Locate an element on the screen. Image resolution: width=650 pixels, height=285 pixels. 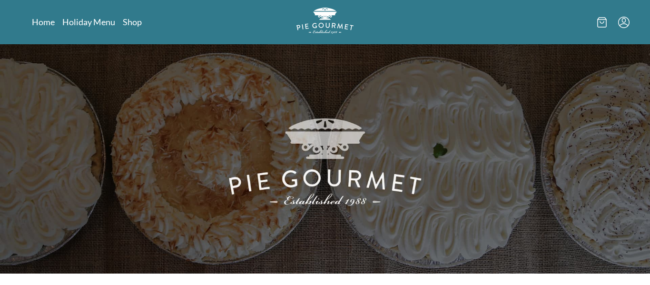
a: Holiday Menu is located at coordinates (89, 22).